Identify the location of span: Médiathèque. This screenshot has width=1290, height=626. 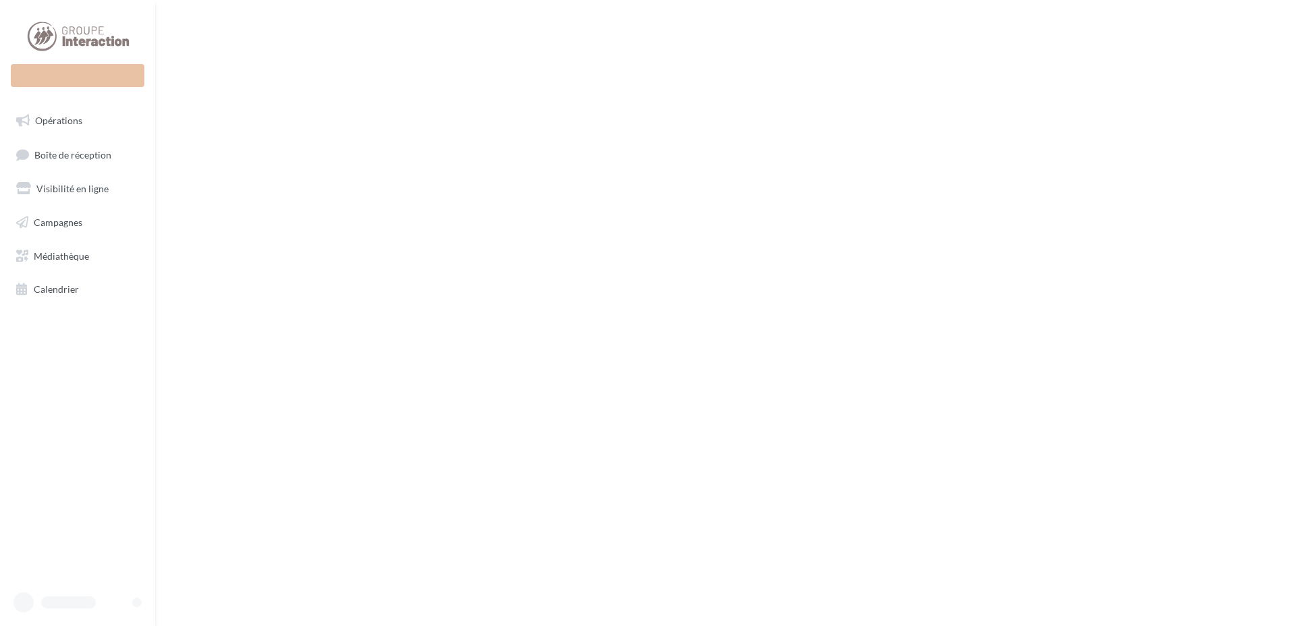
(61, 255).